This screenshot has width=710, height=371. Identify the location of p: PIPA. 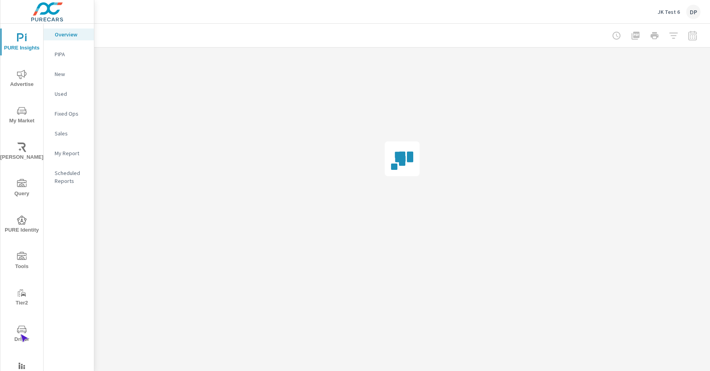
(71, 54).